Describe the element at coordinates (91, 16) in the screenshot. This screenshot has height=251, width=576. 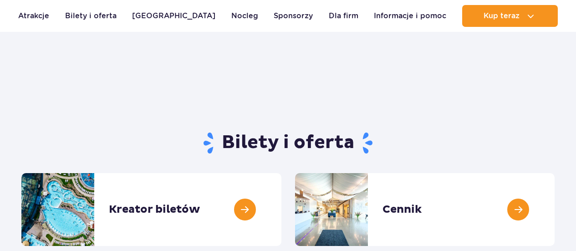
I see `a: Bilety i oferta` at that location.